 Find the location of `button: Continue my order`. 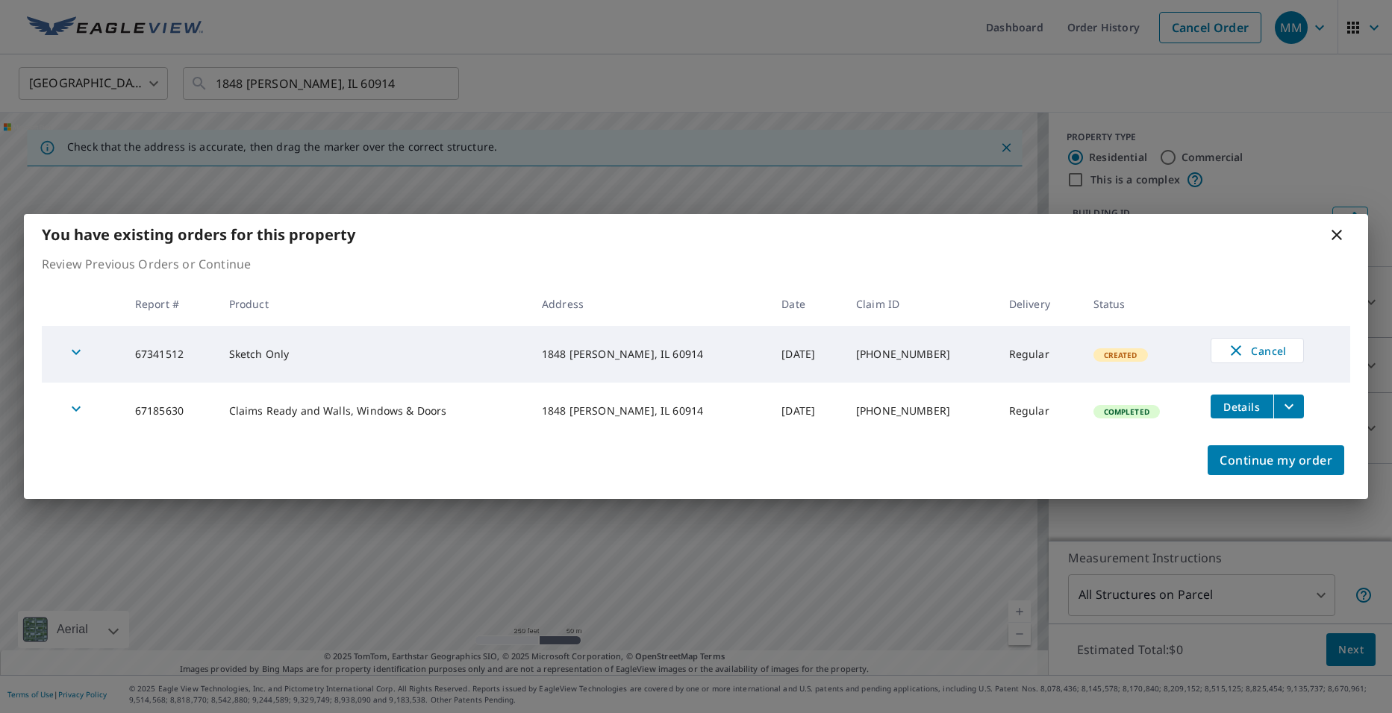

button: Continue my order is located at coordinates (1275, 460).